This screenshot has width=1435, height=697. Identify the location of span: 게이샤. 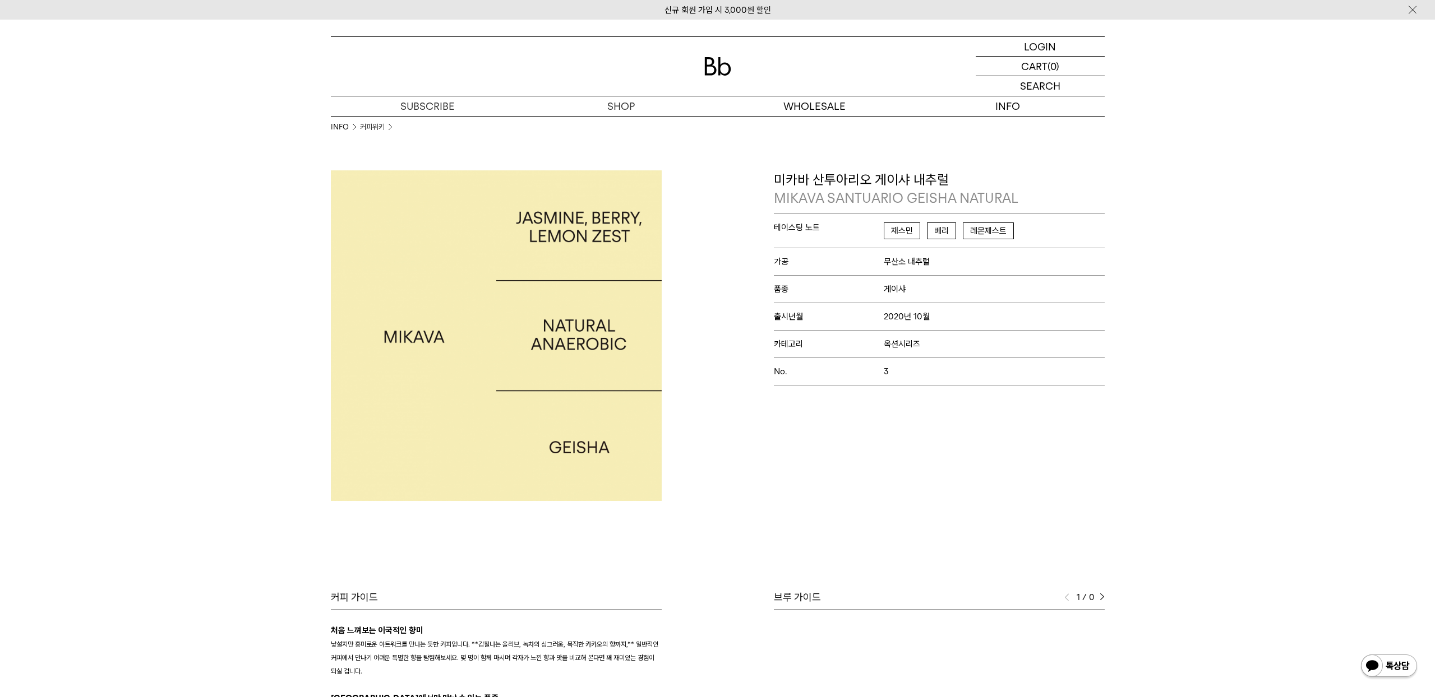
(894, 289).